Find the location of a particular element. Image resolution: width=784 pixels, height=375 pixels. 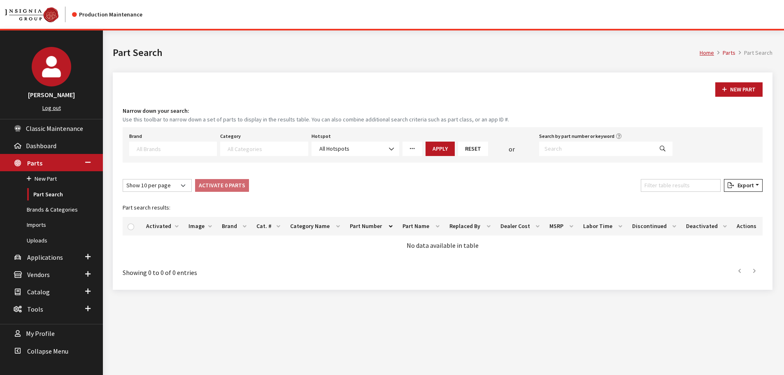

button: Export is located at coordinates (743, 185).